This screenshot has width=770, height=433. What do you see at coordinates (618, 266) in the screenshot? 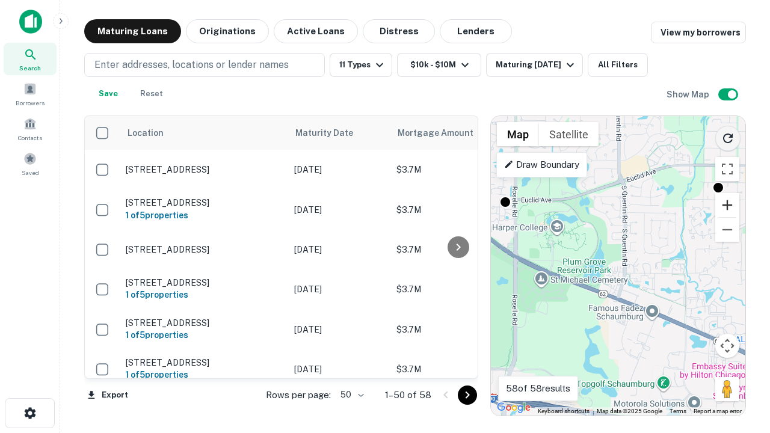
I see `div: 0 0` at bounding box center [618, 266].